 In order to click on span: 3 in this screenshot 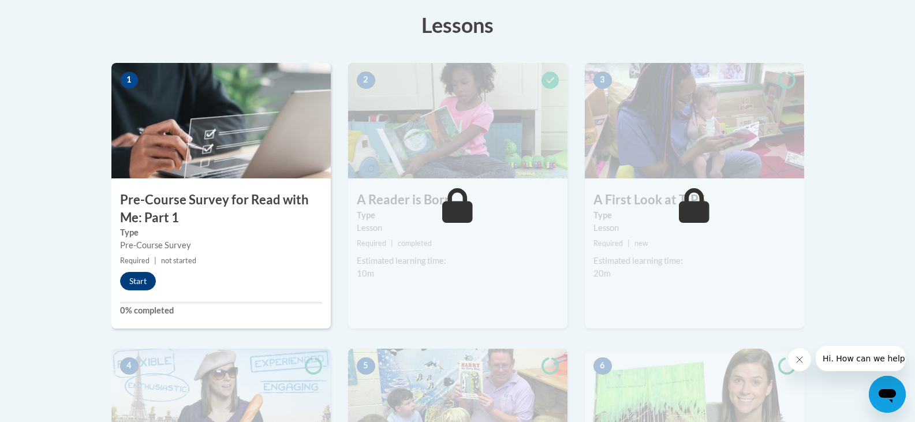, I will do `click(603, 80)`.